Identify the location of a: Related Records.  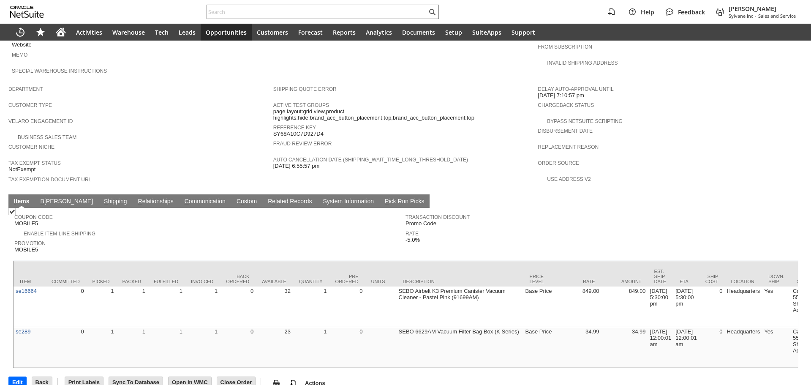
(290, 202).